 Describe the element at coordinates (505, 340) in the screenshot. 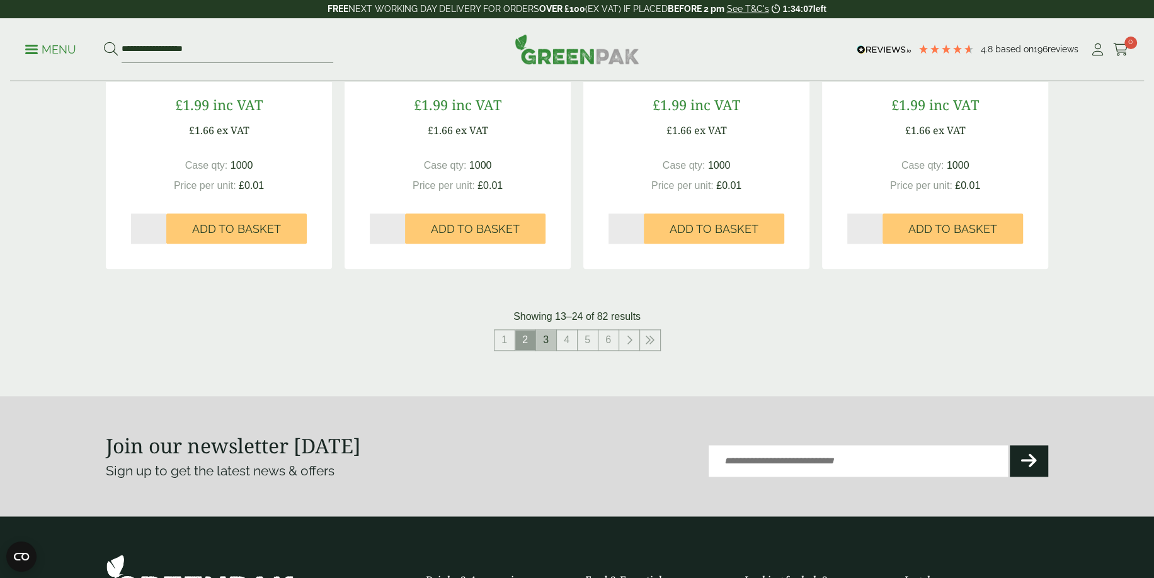

I see `a: 1` at that location.